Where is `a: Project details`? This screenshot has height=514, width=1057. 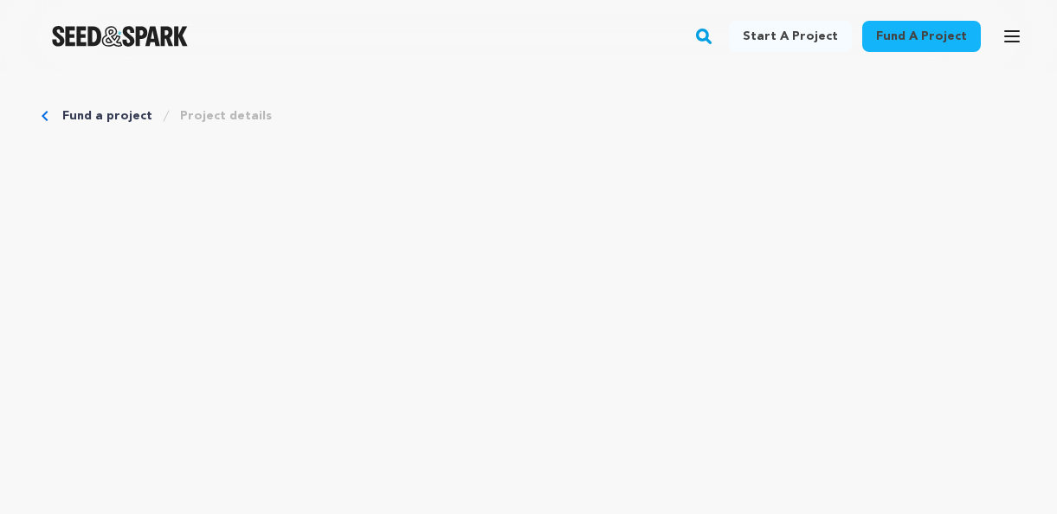 a: Project details is located at coordinates (226, 116).